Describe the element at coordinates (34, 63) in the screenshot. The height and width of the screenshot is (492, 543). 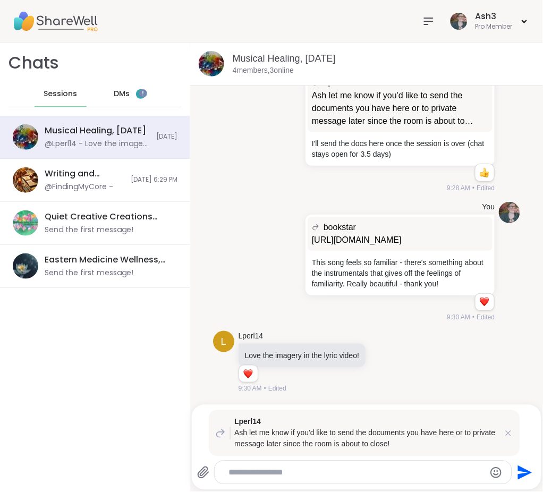
I see `h1: Chats` at that location.